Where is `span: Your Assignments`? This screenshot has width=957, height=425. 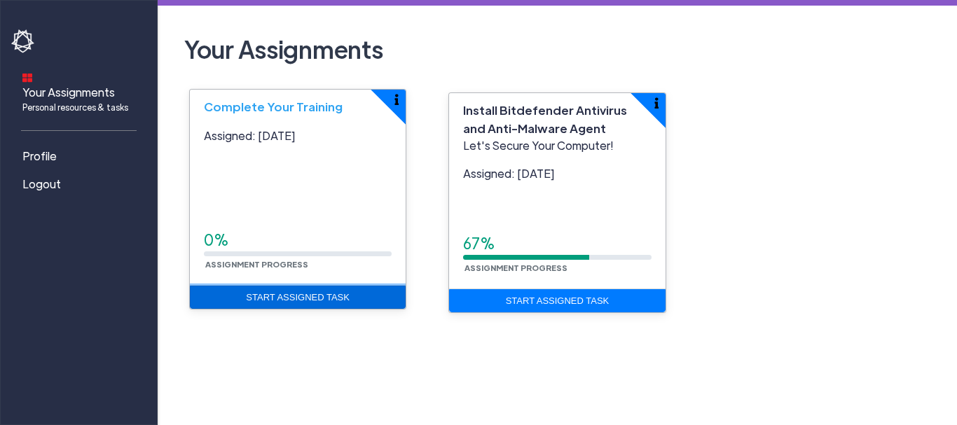
span: Your Assignments is located at coordinates (75, 99).